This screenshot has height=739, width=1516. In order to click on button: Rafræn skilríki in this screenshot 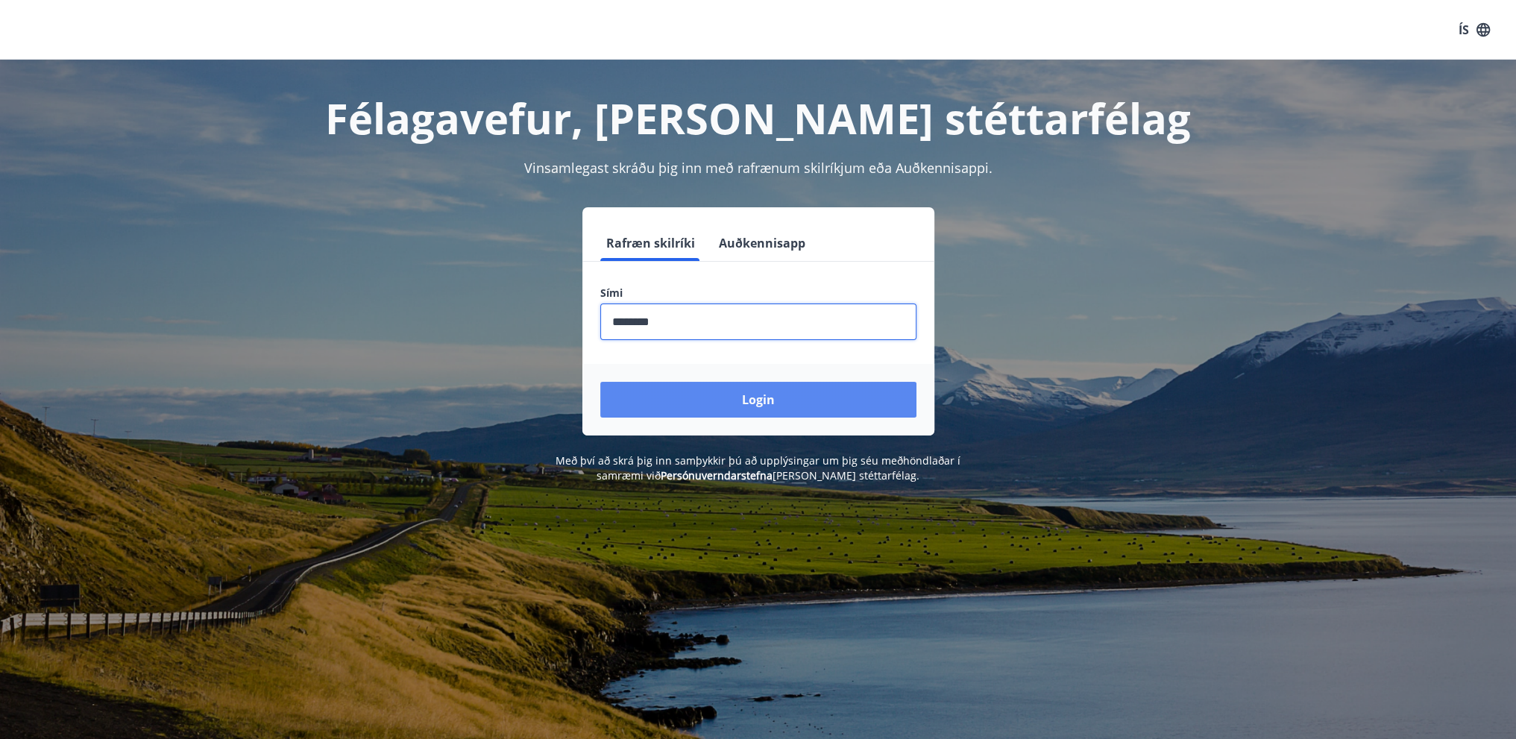, I will do `click(650, 243)`.